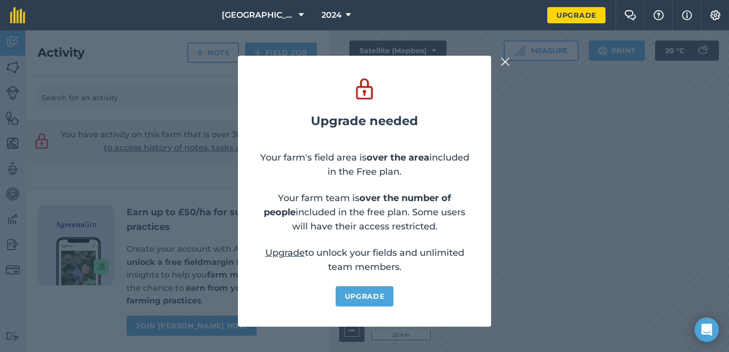 Image resolution: width=729 pixels, height=352 pixels. What do you see at coordinates (630, 15) in the screenshot?
I see `img: Two speech bubbles overlapping with the left bubble in the forefront` at bounding box center [630, 15].